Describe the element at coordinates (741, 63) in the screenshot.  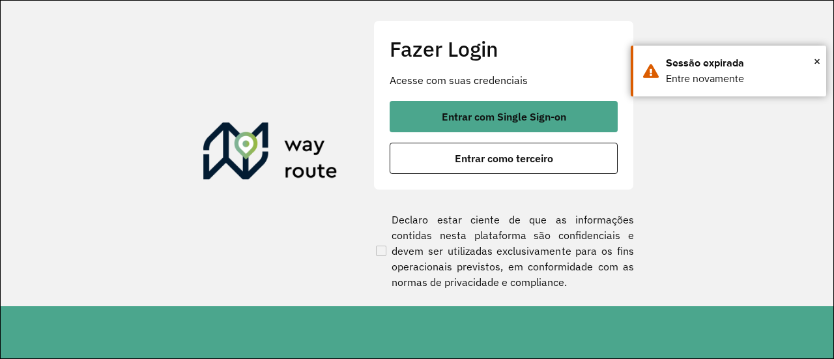
I see `div: Sessão expirada` at that location.